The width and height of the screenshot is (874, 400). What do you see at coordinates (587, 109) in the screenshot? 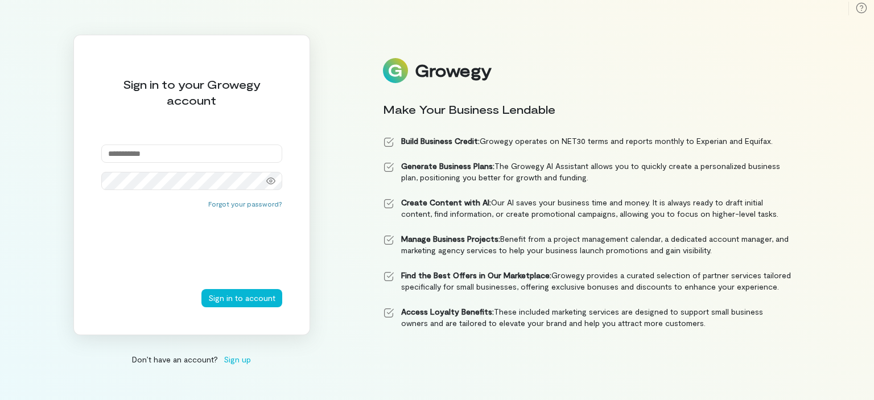
I see `div: Make Your Business Lendable` at bounding box center [587, 109].